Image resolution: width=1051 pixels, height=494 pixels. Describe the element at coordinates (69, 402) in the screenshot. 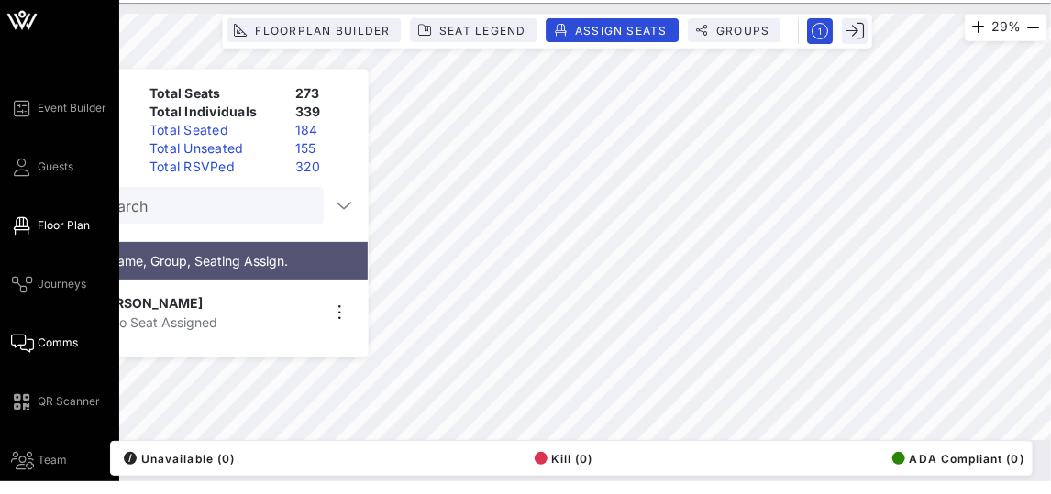

I see `span: QR Scanner` at that location.